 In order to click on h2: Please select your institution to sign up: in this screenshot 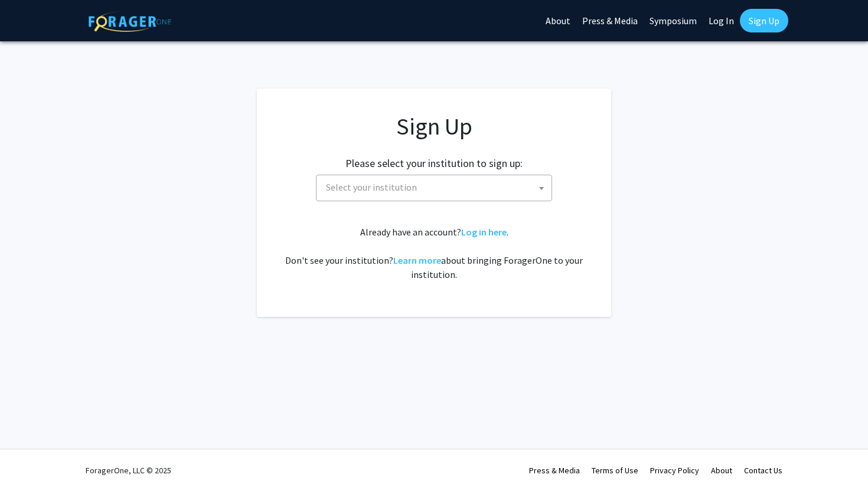, I will do `click(434, 164)`.